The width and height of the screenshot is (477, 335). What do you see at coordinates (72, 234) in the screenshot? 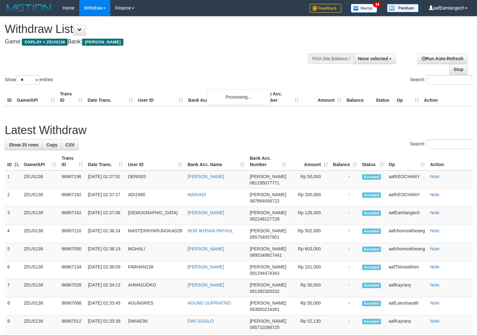
I see `td: 86867110` at bounding box center [72, 234].